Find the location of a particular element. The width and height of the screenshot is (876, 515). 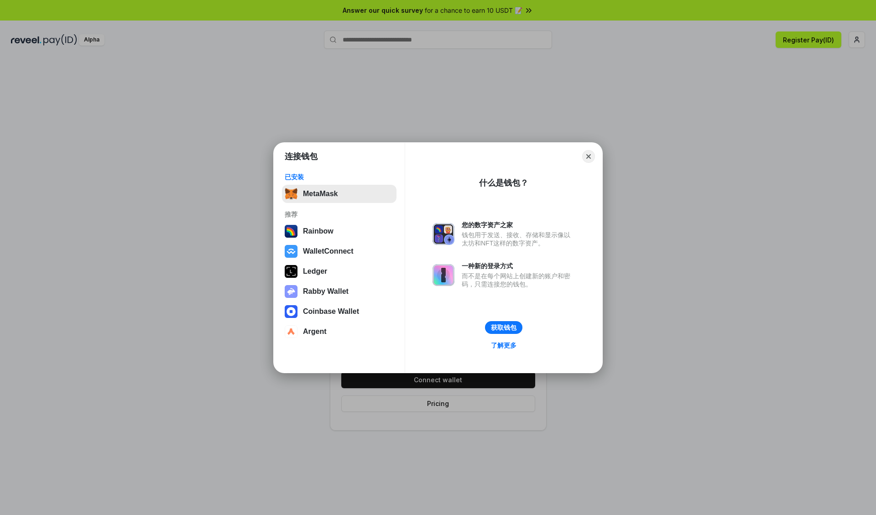

div: 您的数字资产之家 is located at coordinates (518, 225).